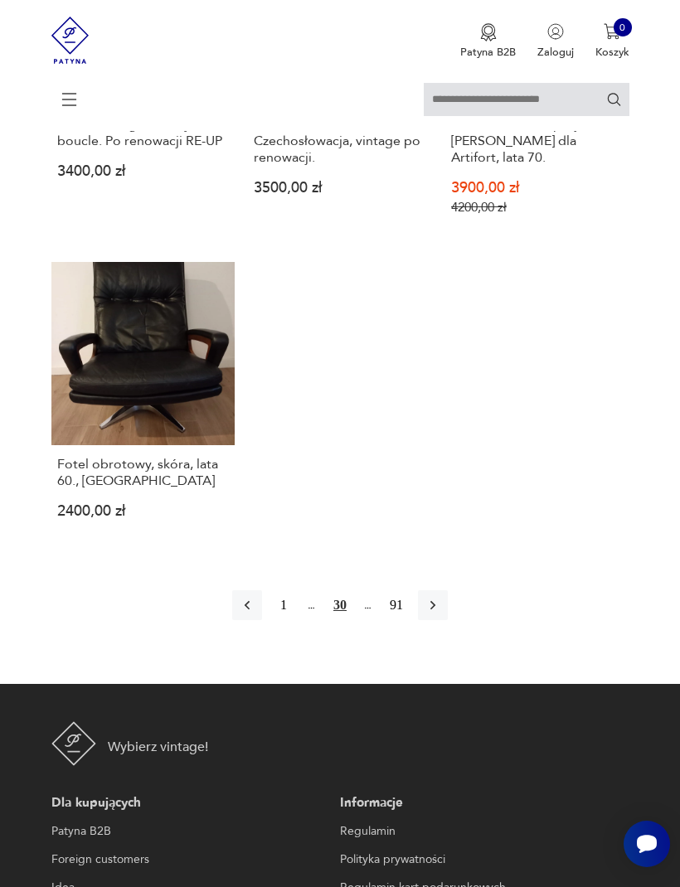 Image resolution: width=680 pixels, height=887 pixels. Describe the element at coordinates (487, 41) in the screenshot. I see `a: Ikona medaluPatyna B2B` at that location.